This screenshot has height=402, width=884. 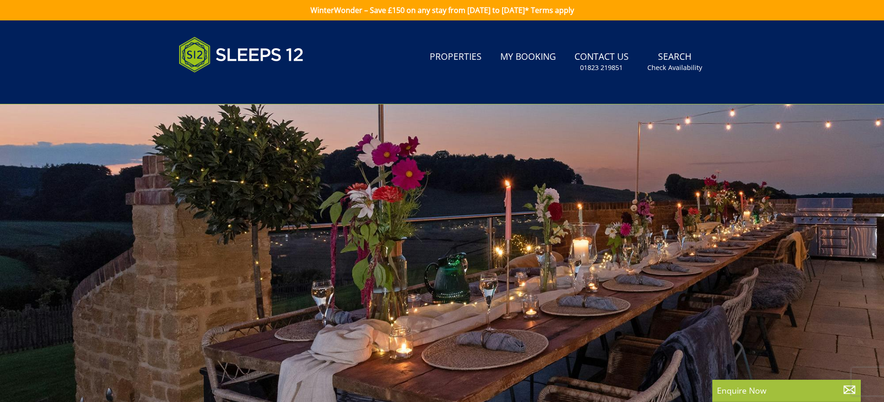 I want to click on a: My Booking, so click(x=528, y=57).